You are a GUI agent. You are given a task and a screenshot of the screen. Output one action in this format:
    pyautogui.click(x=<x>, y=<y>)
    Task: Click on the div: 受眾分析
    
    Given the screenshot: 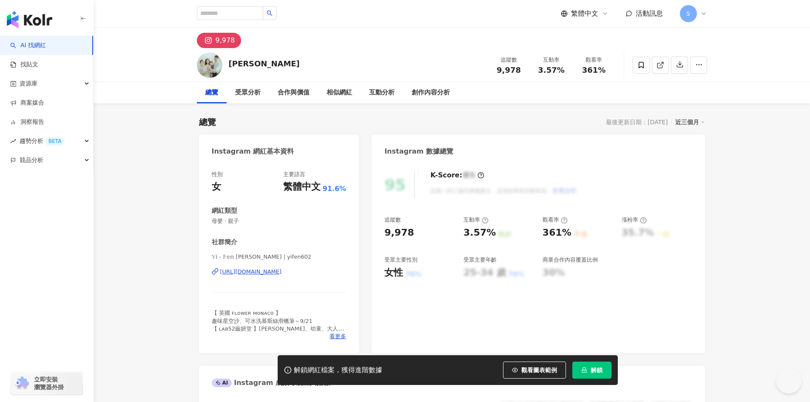 What is the action you would take?
    pyautogui.click(x=248, y=93)
    